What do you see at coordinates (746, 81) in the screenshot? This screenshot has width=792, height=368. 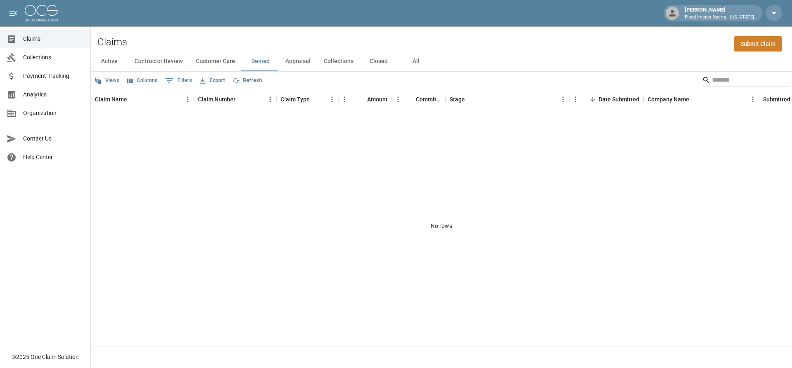 I see `div: Search` at bounding box center [746, 81].